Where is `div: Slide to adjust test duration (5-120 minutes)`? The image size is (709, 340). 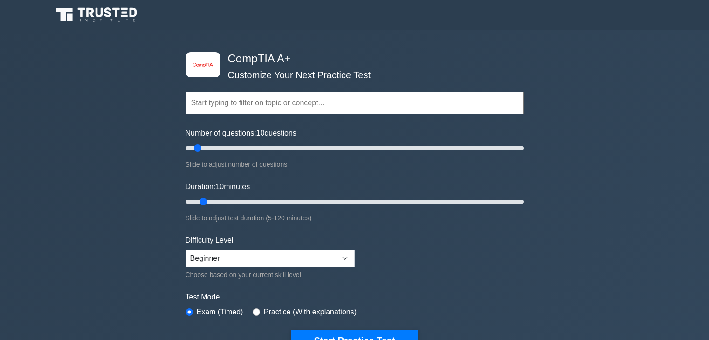 div: Slide to adjust test duration (5-120 minutes) is located at coordinates (355, 218).